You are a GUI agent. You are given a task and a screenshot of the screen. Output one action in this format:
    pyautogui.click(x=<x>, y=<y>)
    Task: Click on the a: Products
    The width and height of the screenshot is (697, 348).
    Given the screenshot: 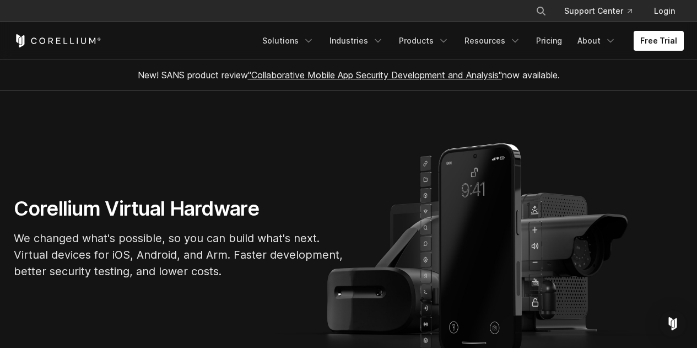 What is the action you would take?
    pyautogui.click(x=424, y=41)
    